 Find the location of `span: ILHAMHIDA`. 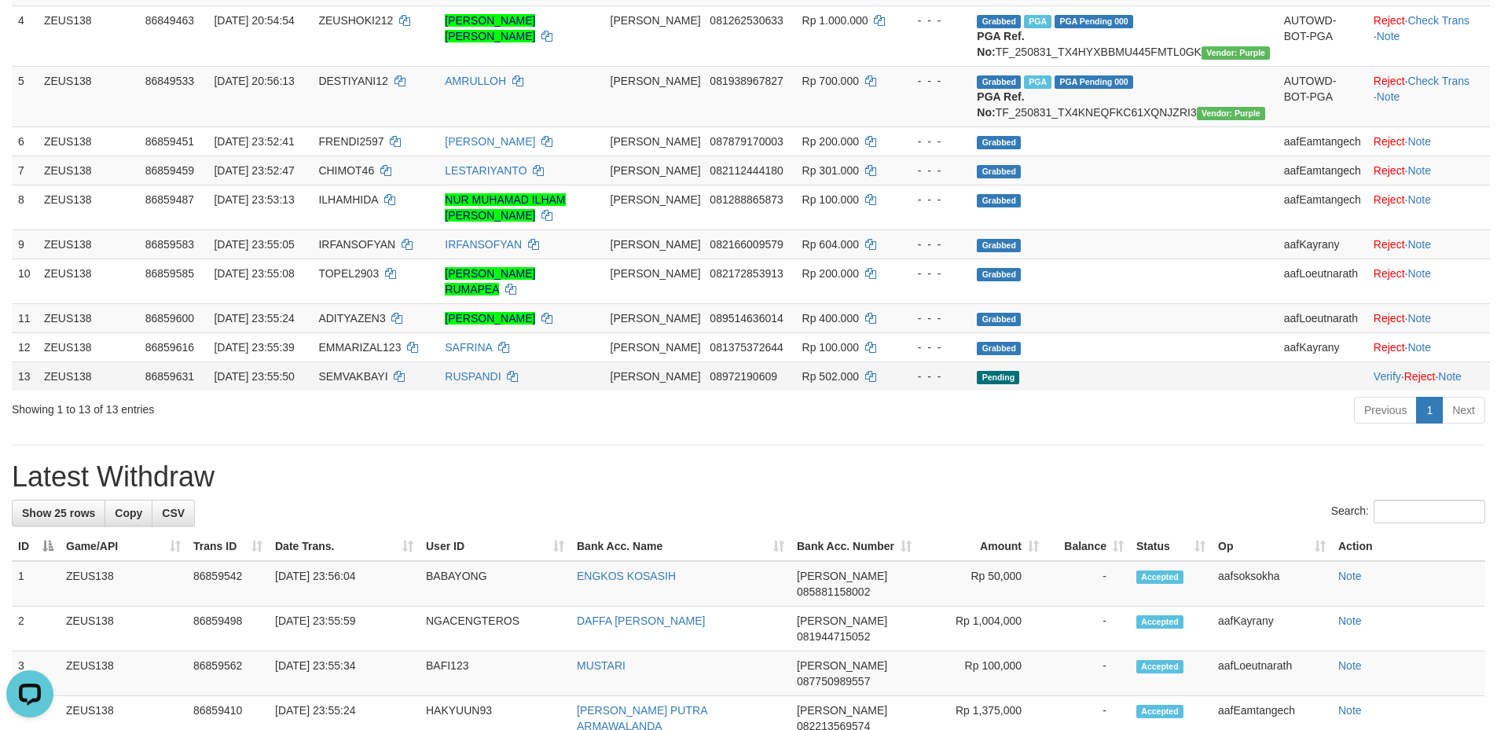

span: ILHAMHIDA is located at coordinates (347, 200).